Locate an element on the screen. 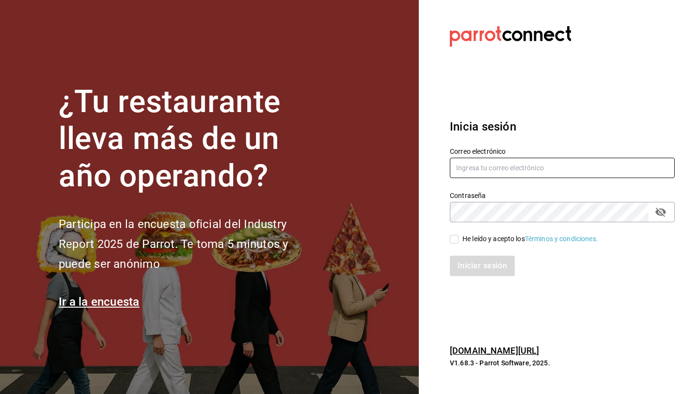 This screenshot has height=394, width=698. input: Ingresa tu correo electrónico is located at coordinates (562, 168).